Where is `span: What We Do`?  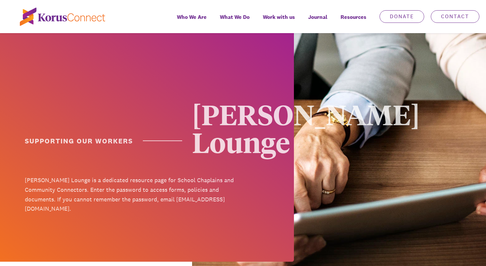
span: What We Do is located at coordinates (235, 17).